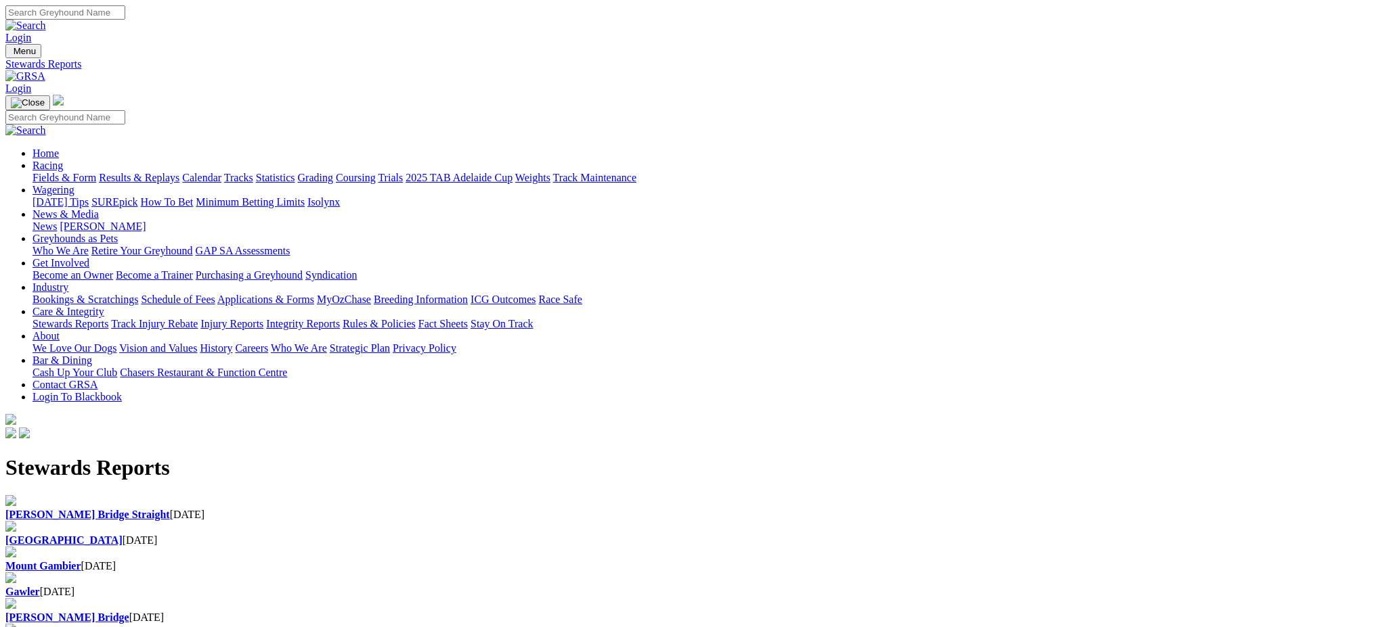 This screenshot has height=627, width=1373. What do you see at coordinates (700, 373) in the screenshot?
I see `div: Bar & Dining` at bounding box center [700, 373].